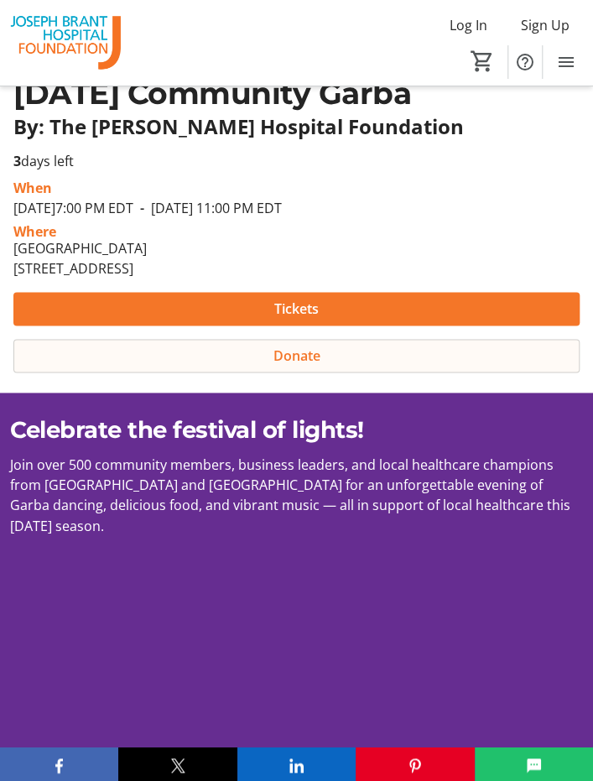 The width and height of the screenshot is (593, 781). What do you see at coordinates (296, 161) in the screenshot?
I see `p: days left` at bounding box center [296, 161].